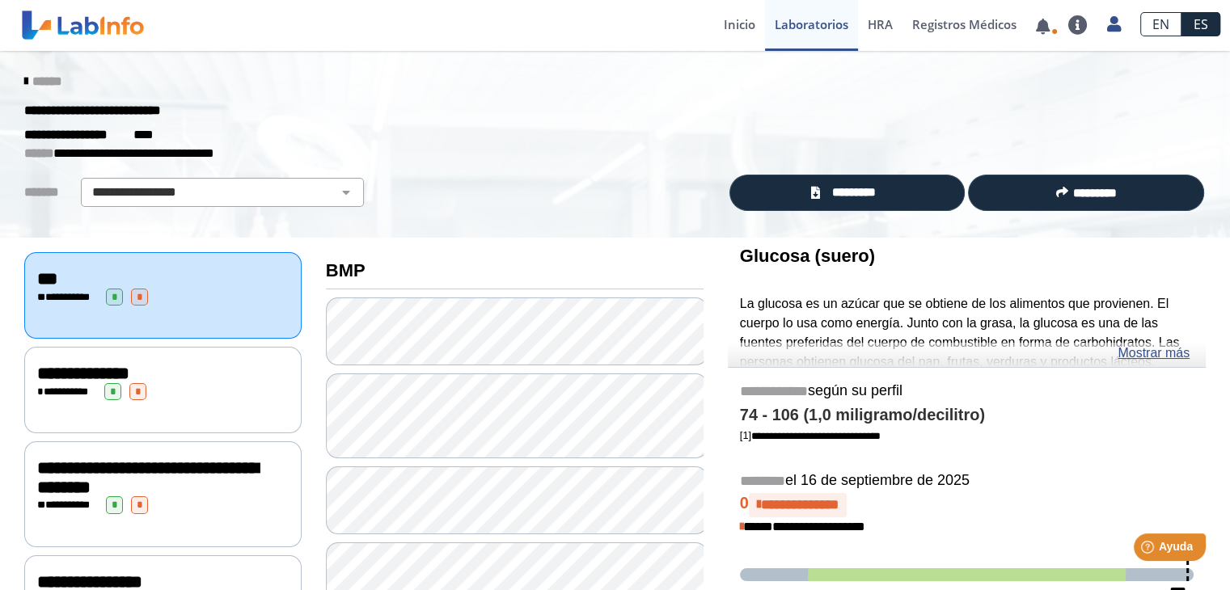 Image resolution: width=1230 pixels, height=590 pixels. Describe the element at coordinates (1201, 24) in the screenshot. I see `font: ES` at that location.